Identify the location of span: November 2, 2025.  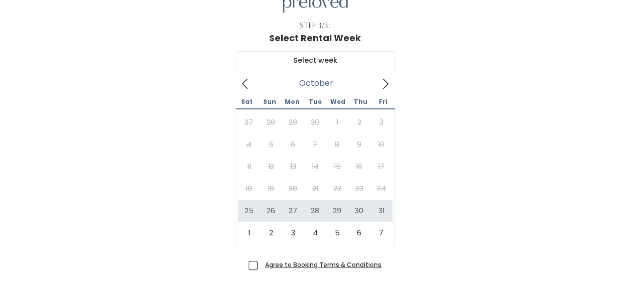
(271, 233).